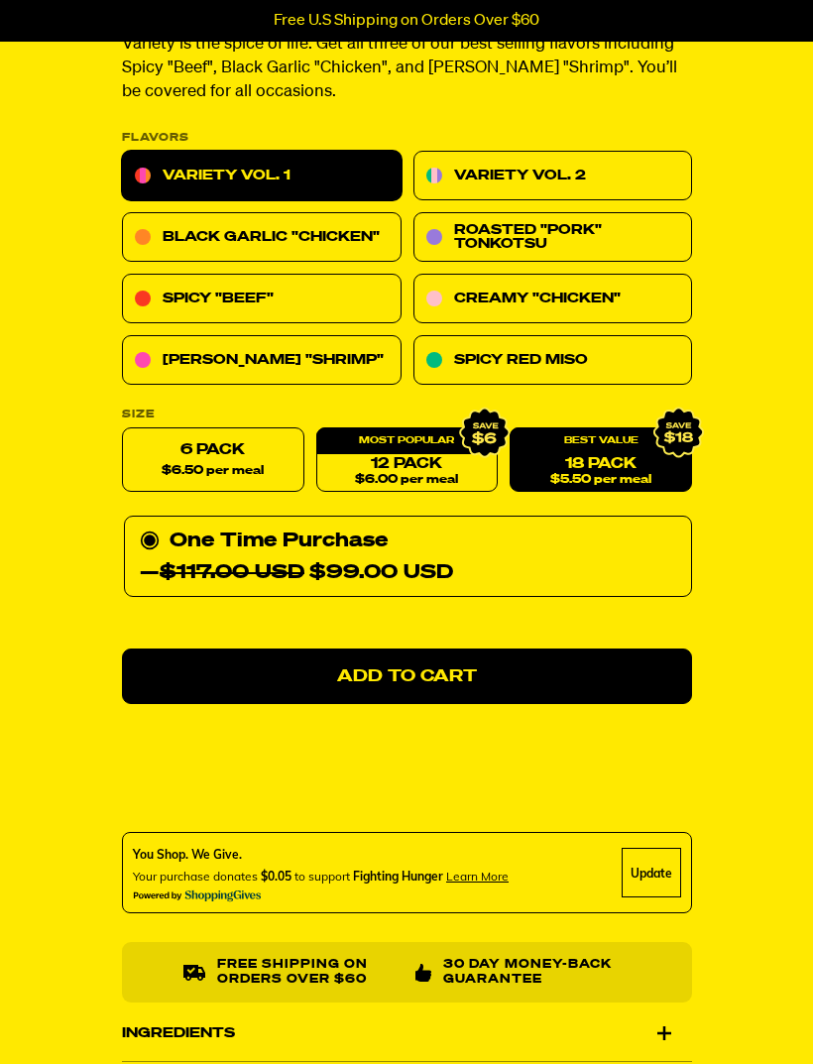 The image size is (813, 1064). What do you see at coordinates (195, 877) in the screenshot?
I see `span: Your purchase donates` at bounding box center [195, 877].